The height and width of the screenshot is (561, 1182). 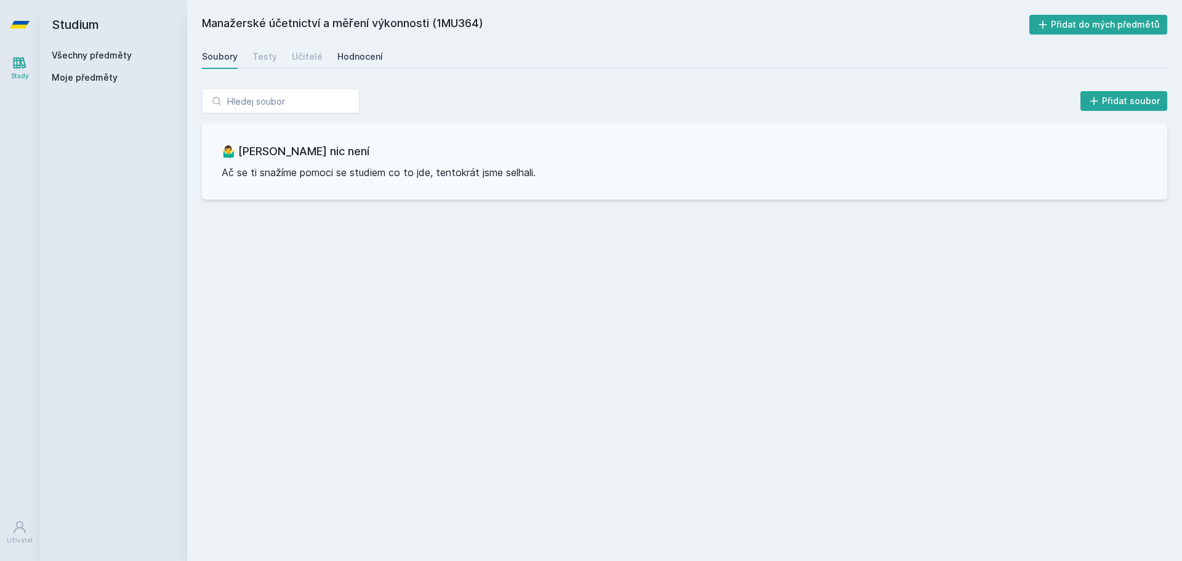 I want to click on div: Testy, so click(x=265, y=57).